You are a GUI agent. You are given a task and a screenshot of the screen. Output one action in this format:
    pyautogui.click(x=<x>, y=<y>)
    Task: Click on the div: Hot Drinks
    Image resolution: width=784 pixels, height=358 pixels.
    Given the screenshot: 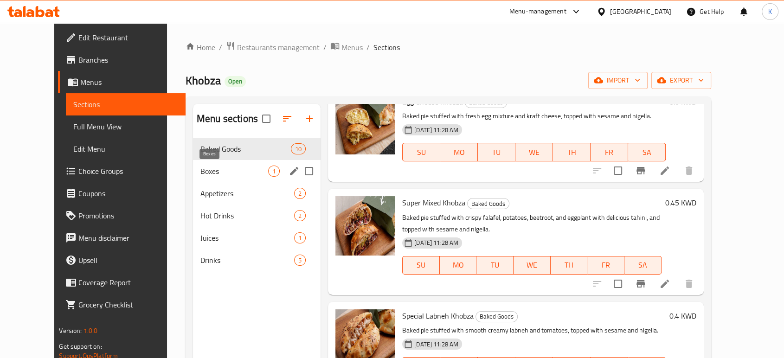 What is the action you would take?
    pyautogui.click(x=247, y=216)
    